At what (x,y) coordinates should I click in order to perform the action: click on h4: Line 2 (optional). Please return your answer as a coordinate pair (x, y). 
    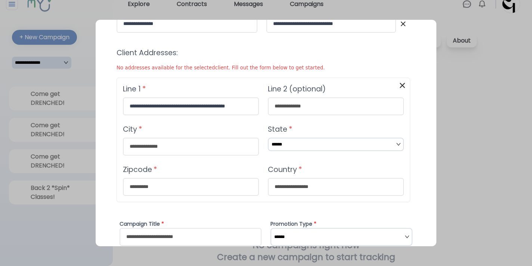
    Looking at the image, I should click on (336, 89).